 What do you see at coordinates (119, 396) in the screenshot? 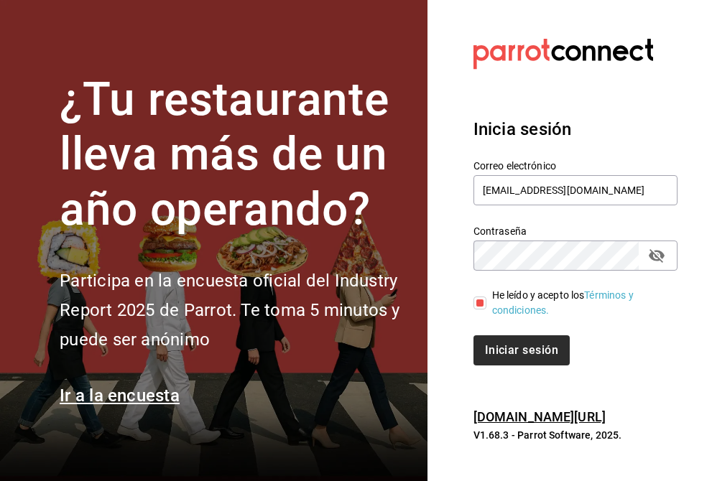
I see `a: Ir a la encuesta` at bounding box center [119, 396].